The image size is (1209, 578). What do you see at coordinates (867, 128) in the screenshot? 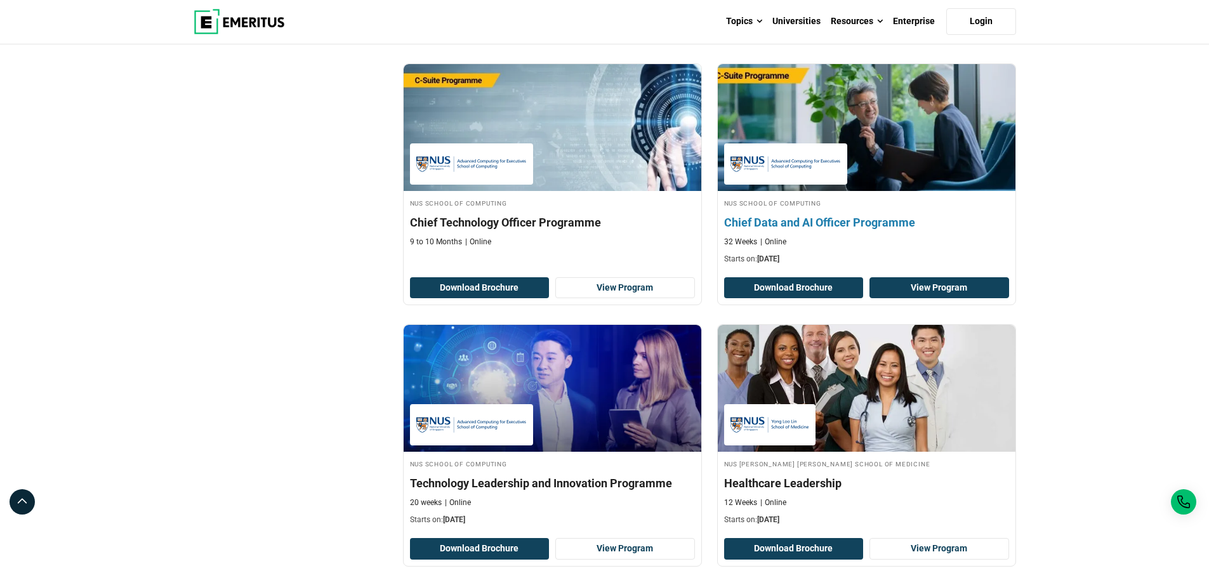
I see `img: Chief Data and AI Officer Programme | Online Technology Course` at bounding box center [867, 128].